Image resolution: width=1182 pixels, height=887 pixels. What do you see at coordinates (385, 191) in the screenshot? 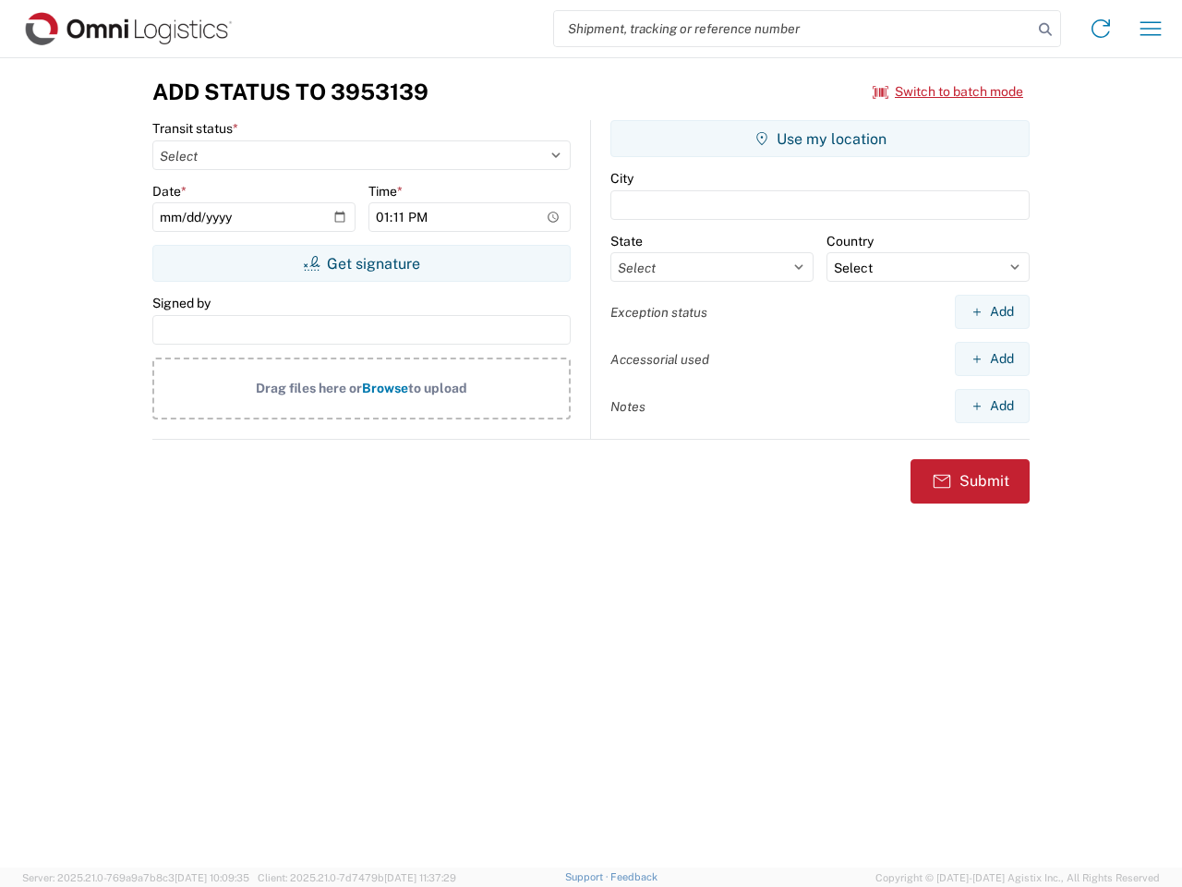
I see `label: Time` at bounding box center [385, 191].